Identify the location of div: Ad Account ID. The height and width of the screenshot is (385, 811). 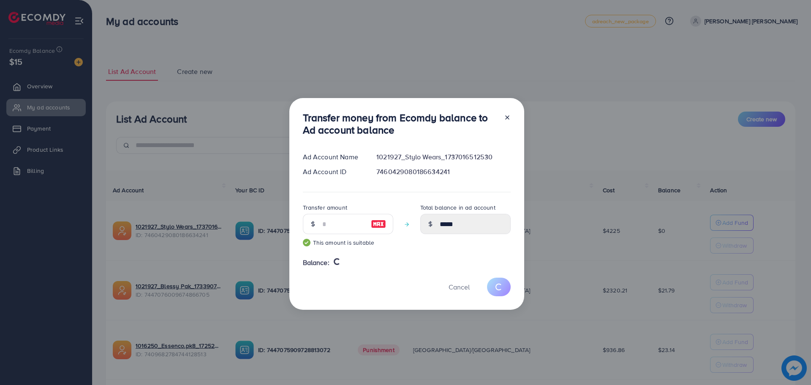
(333, 171).